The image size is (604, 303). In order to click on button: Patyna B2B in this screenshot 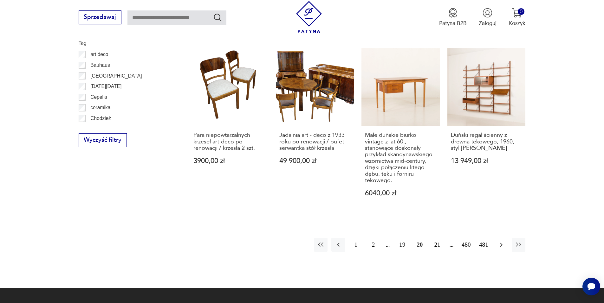, I will do `click(453, 17)`.